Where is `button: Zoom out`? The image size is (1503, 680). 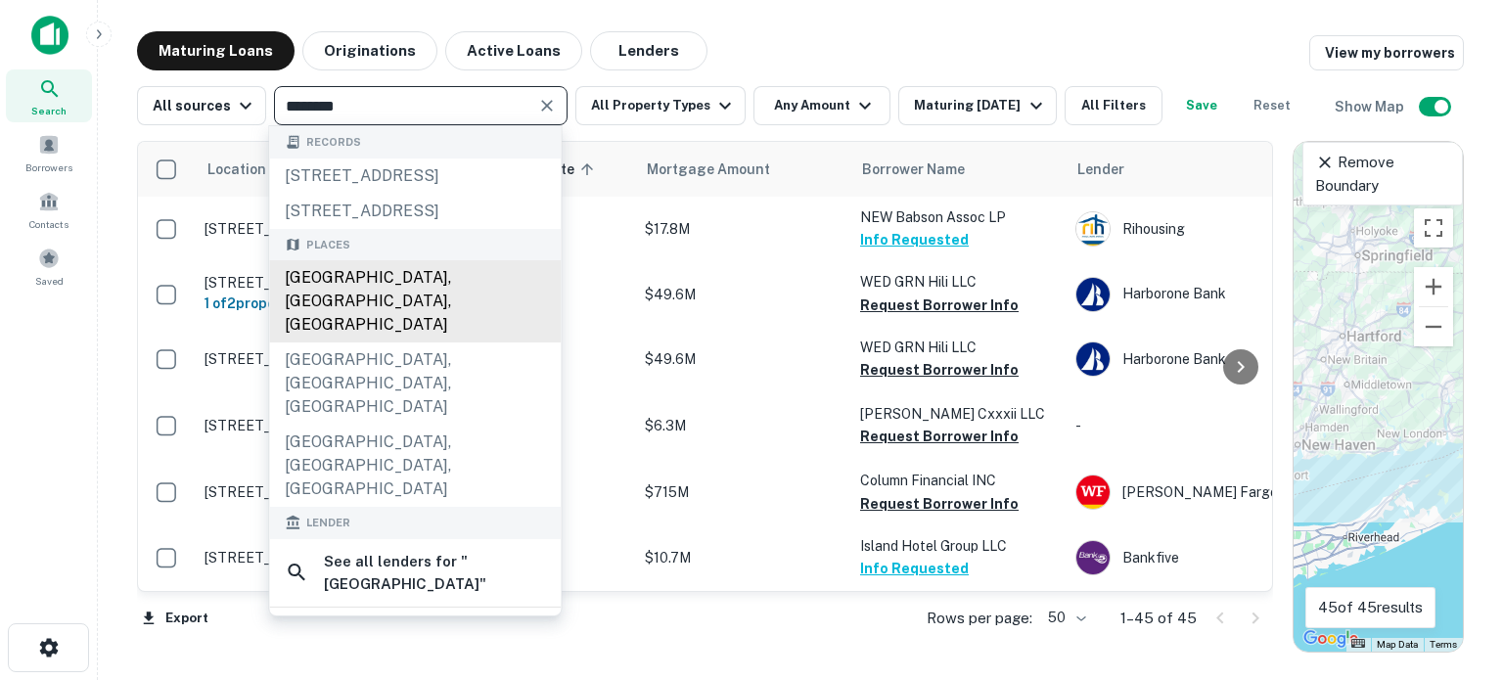
button: Zoom out is located at coordinates (1434, 327).